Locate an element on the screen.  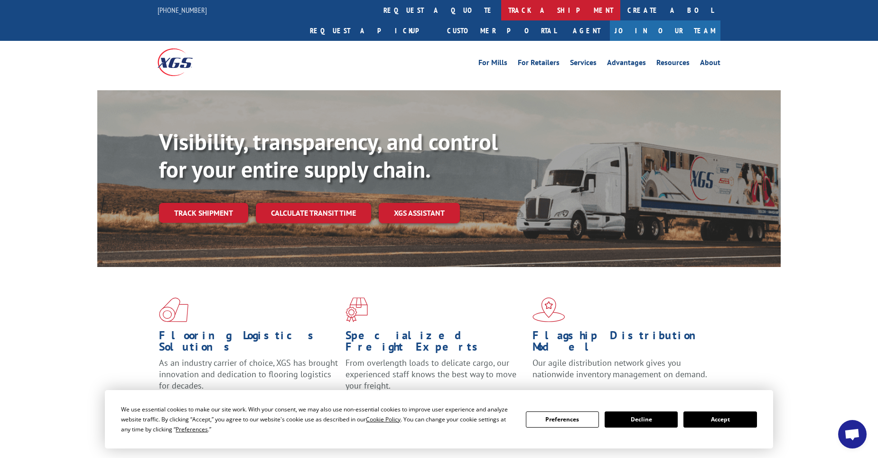
a: Request a pickup is located at coordinates (371, 30).